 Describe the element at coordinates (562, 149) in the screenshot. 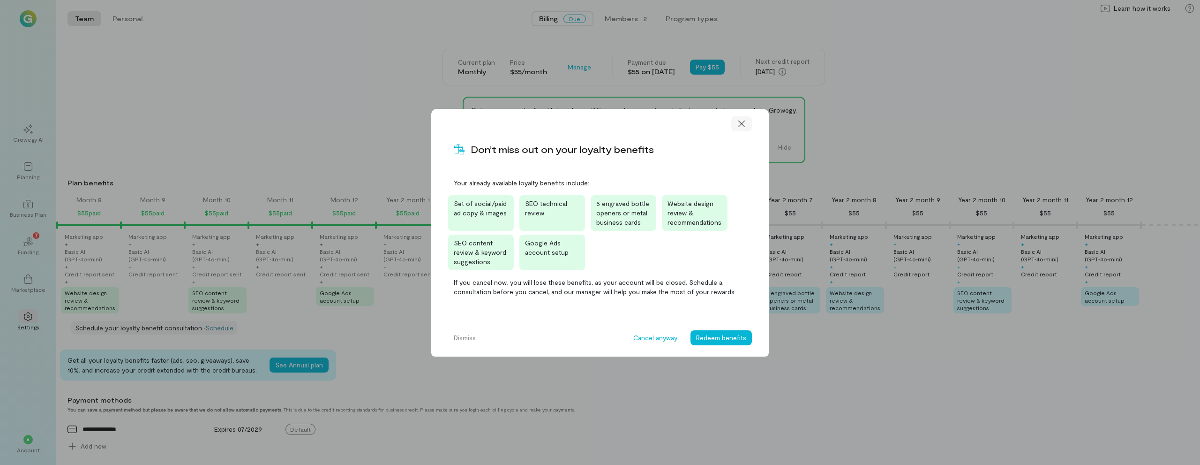

I see `div: Don’t miss out on your loyalty benefits` at that location.